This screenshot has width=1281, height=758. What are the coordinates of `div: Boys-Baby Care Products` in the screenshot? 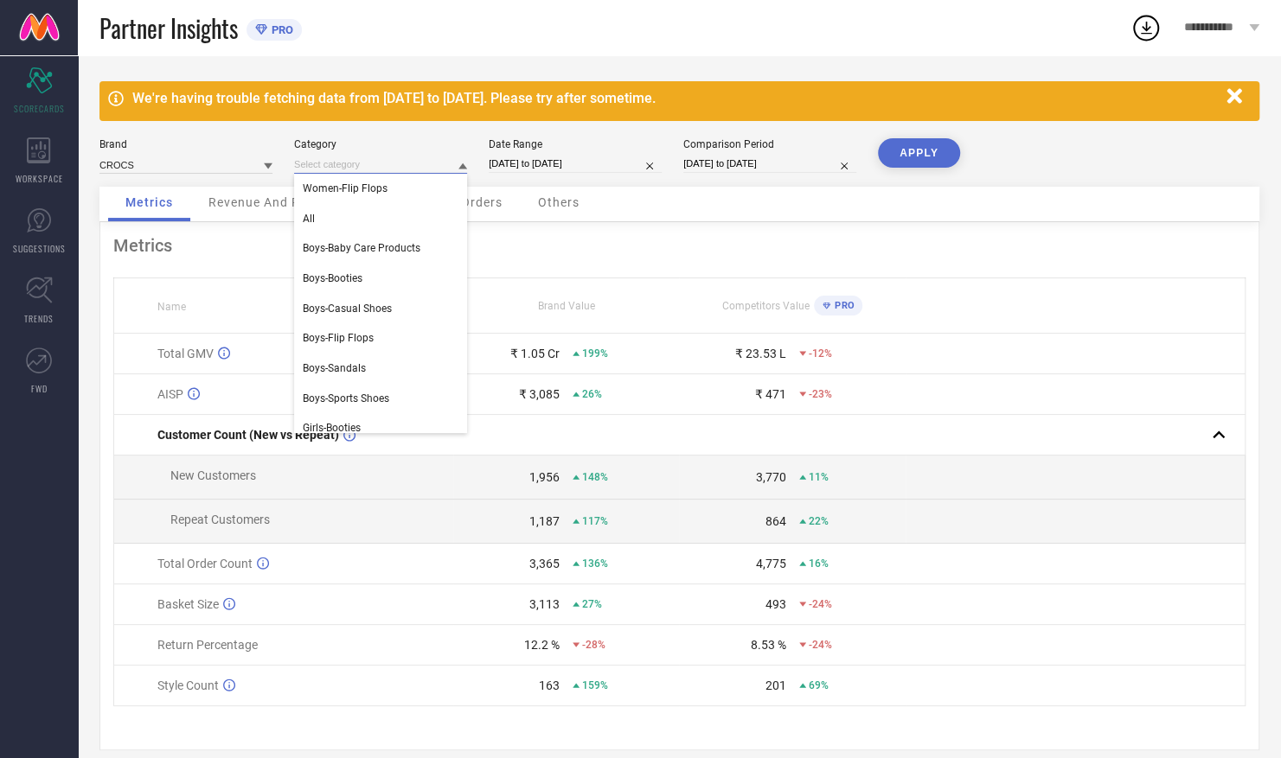 It's located at (380, 248).